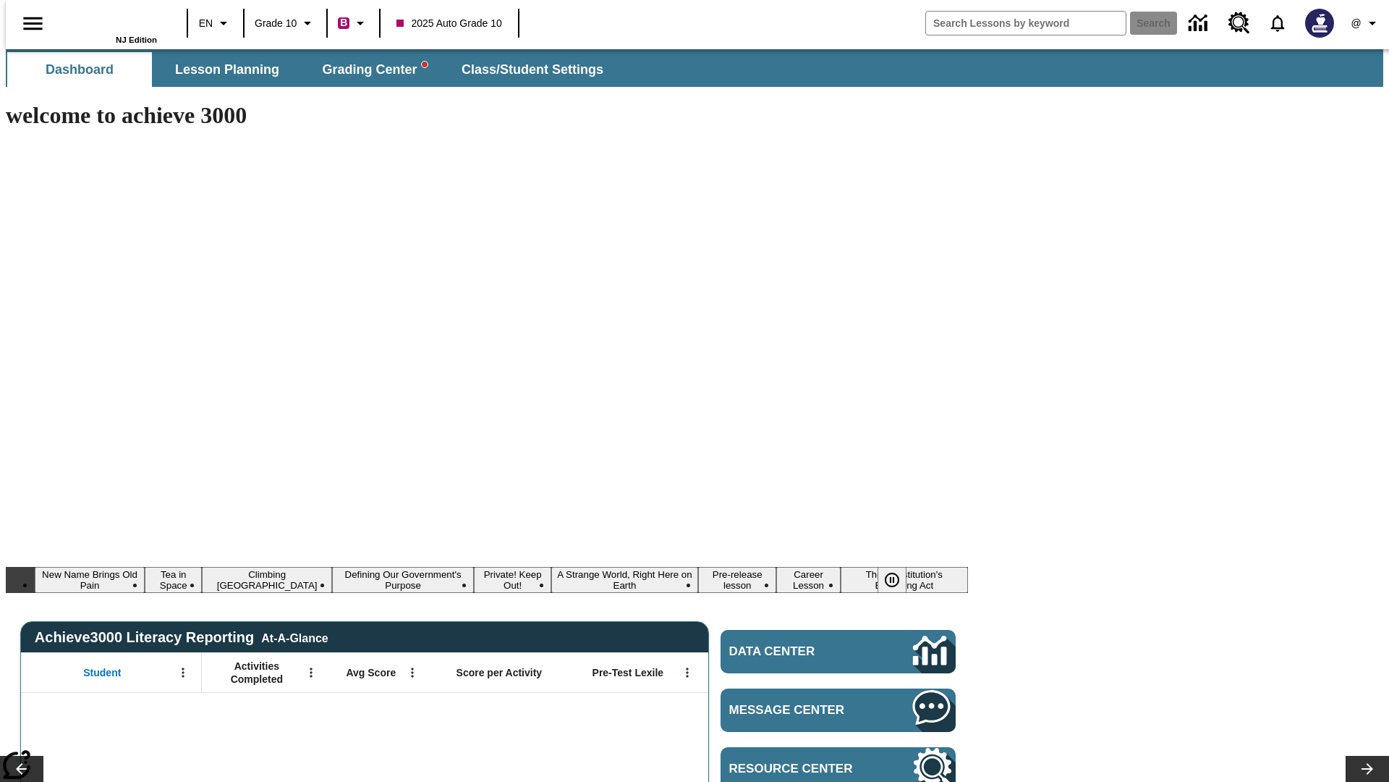  I want to click on button: Boost Class color is violet red. Change class color, so click(353, 23).